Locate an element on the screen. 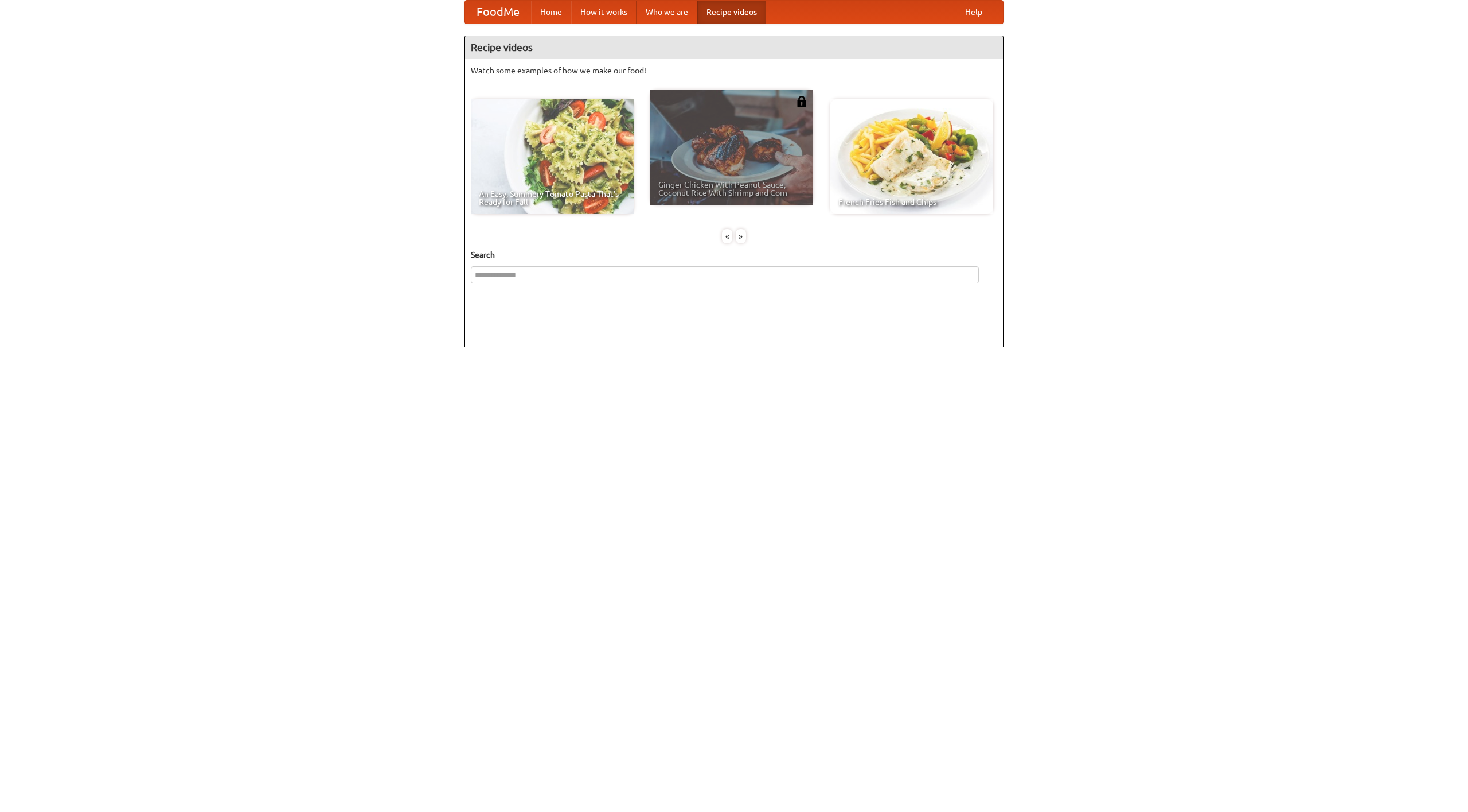 The height and width of the screenshot is (812, 1468). a: How it works is located at coordinates (604, 12).